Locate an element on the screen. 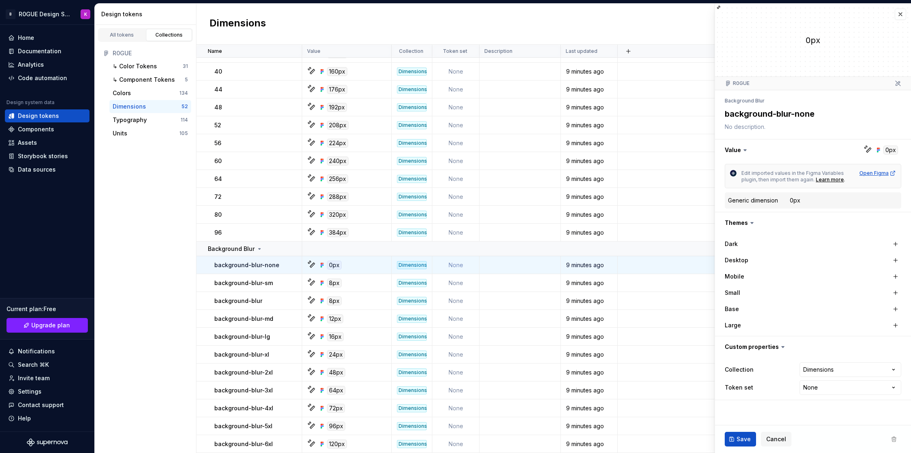 This screenshot has width=911, height=453. div: 0px is located at coordinates (334, 265).